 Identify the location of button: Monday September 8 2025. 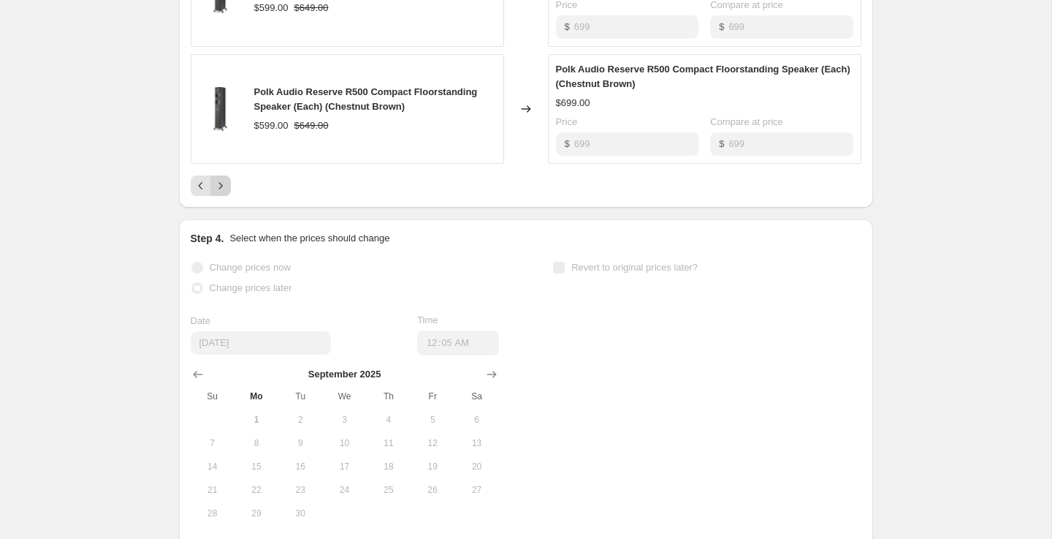
(257, 443).